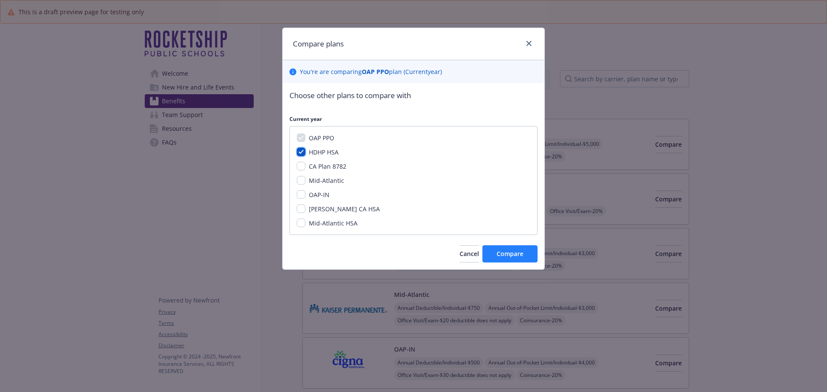  What do you see at coordinates (469, 254) in the screenshot?
I see `button: Cancel` at bounding box center [469, 254].